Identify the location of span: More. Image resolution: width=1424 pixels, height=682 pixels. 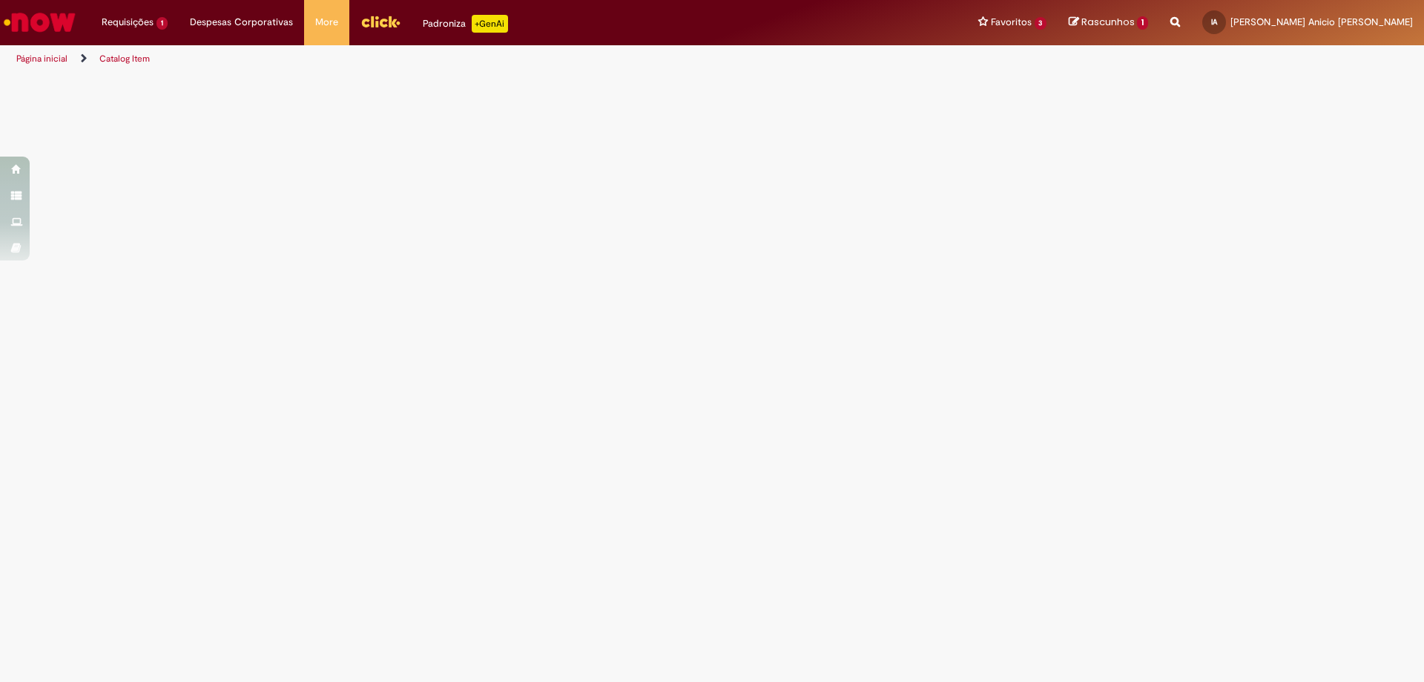
(326, 22).